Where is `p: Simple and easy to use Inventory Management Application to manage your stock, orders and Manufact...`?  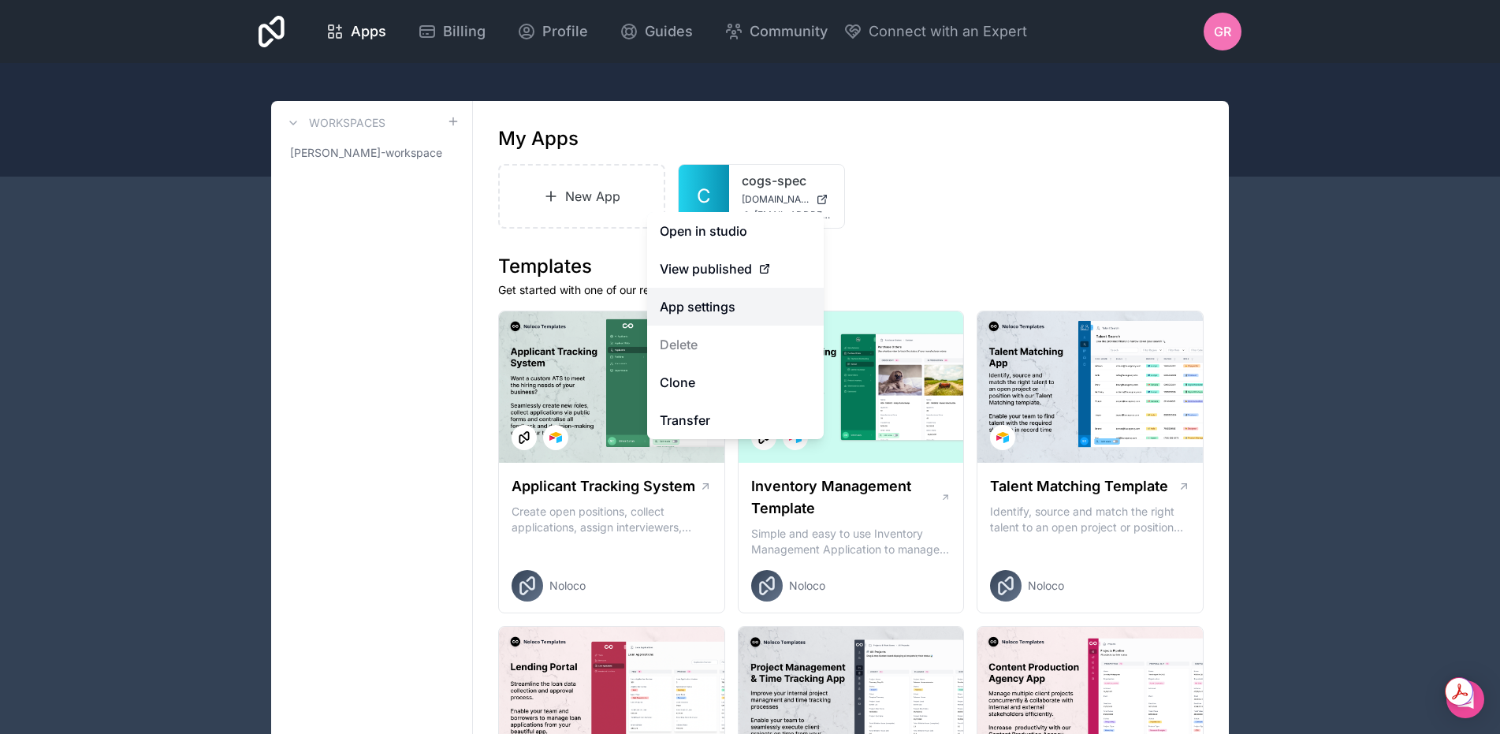
p: Simple and easy to use Inventory Management Application to manage your stock, orders and Manufact... is located at coordinates (851, 542).